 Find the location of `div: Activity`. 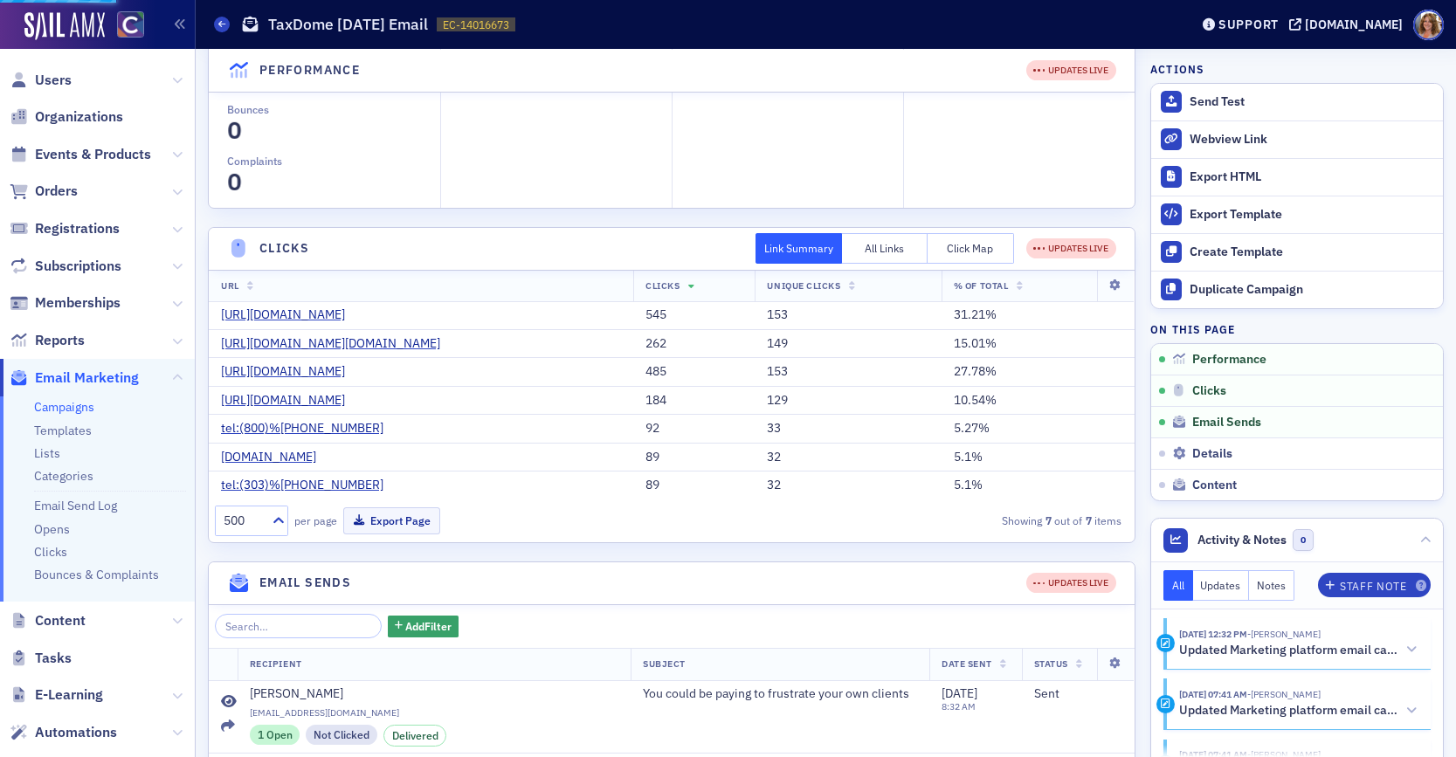

div: Activity is located at coordinates (1165, 704).